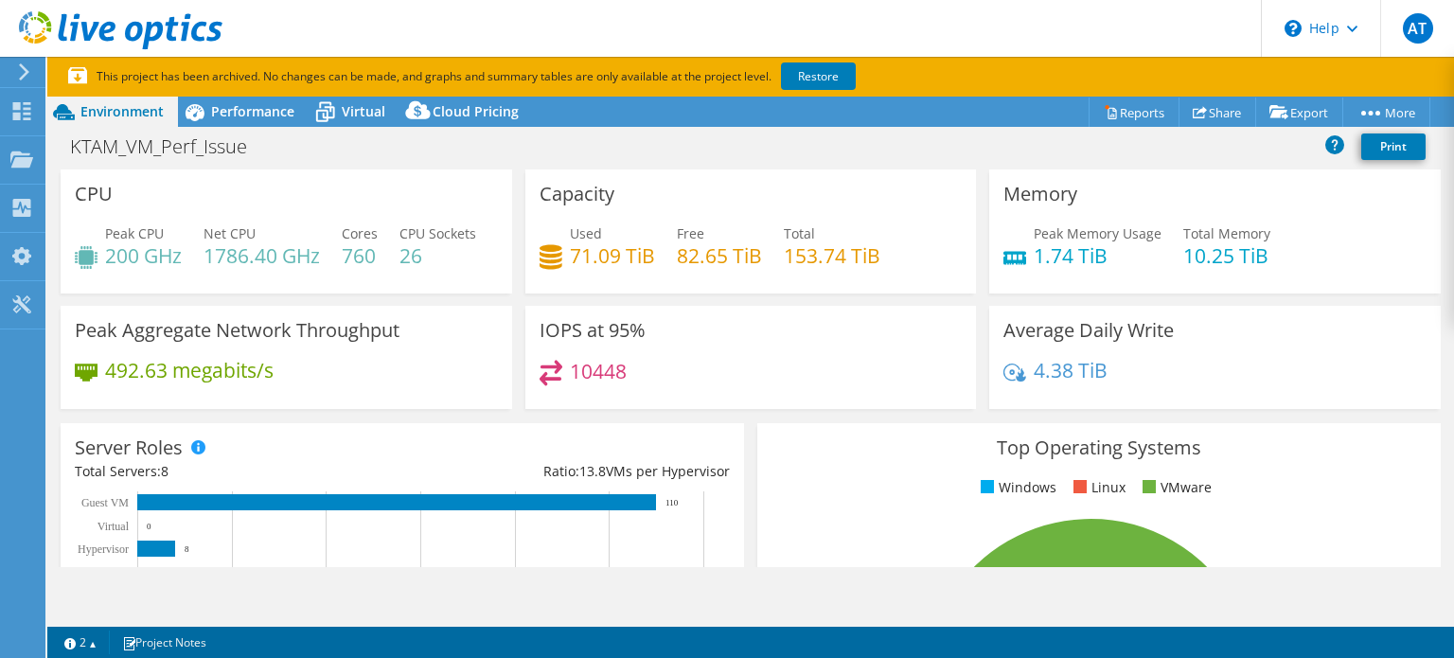 The height and width of the screenshot is (658, 1454). I want to click on span: Total, so click(799, 233).